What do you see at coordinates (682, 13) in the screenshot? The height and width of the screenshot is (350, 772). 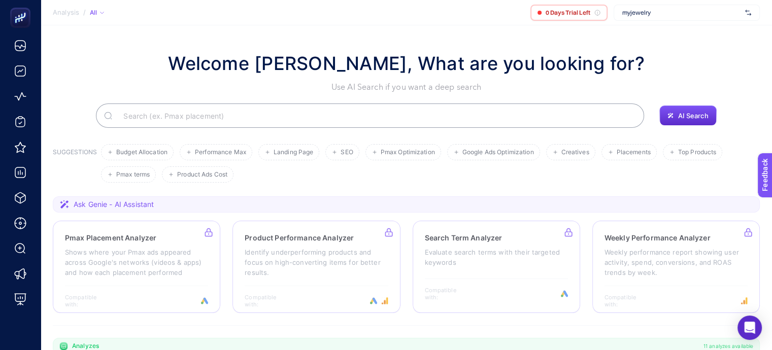 I see `span: myjewelry` at bounding box center [682, 13].